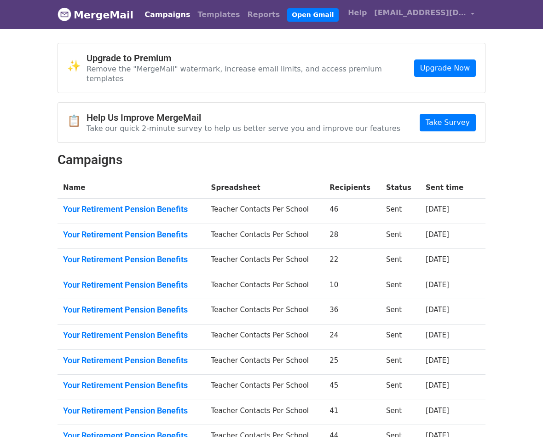 Image resolution: width=543 pixels, height=437 pixels. What do you see at coordinates (352, 337) in the screenshot?
I see `td: 24` at bounding box center [352, 337].